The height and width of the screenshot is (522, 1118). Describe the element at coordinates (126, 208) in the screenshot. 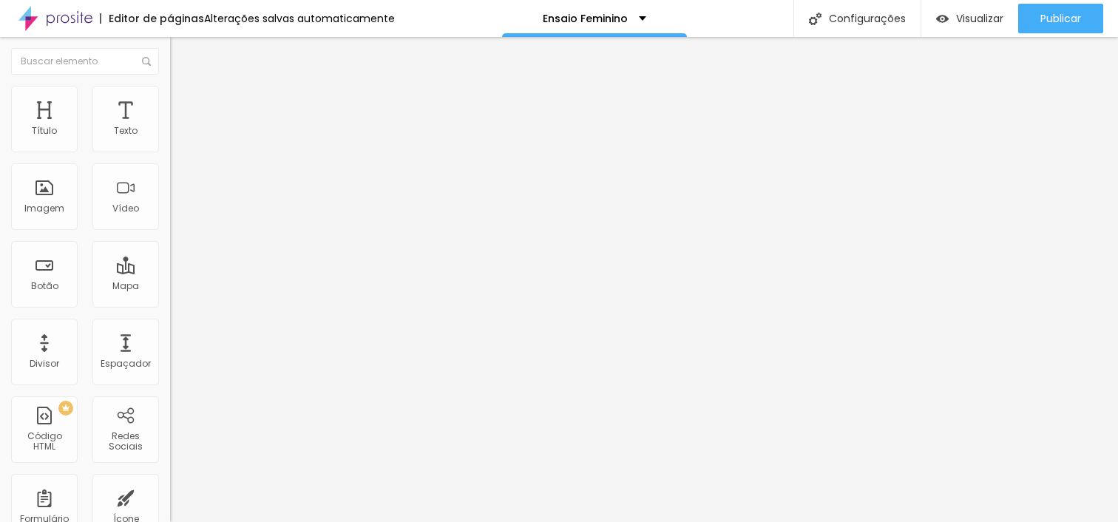

I see `div: Vídeo` at that location.